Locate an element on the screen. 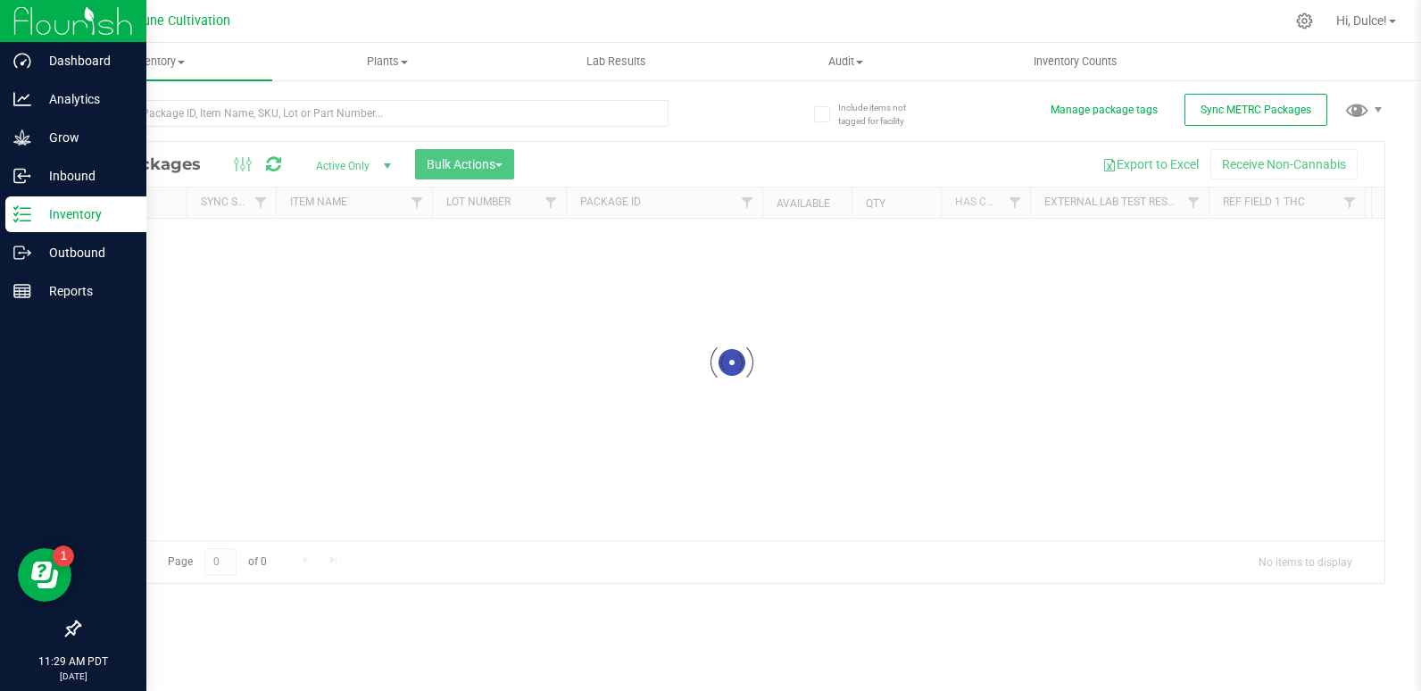 The image size is (1421, 691). p: 11:29 AM PDT is located at coordinates (73, 661).